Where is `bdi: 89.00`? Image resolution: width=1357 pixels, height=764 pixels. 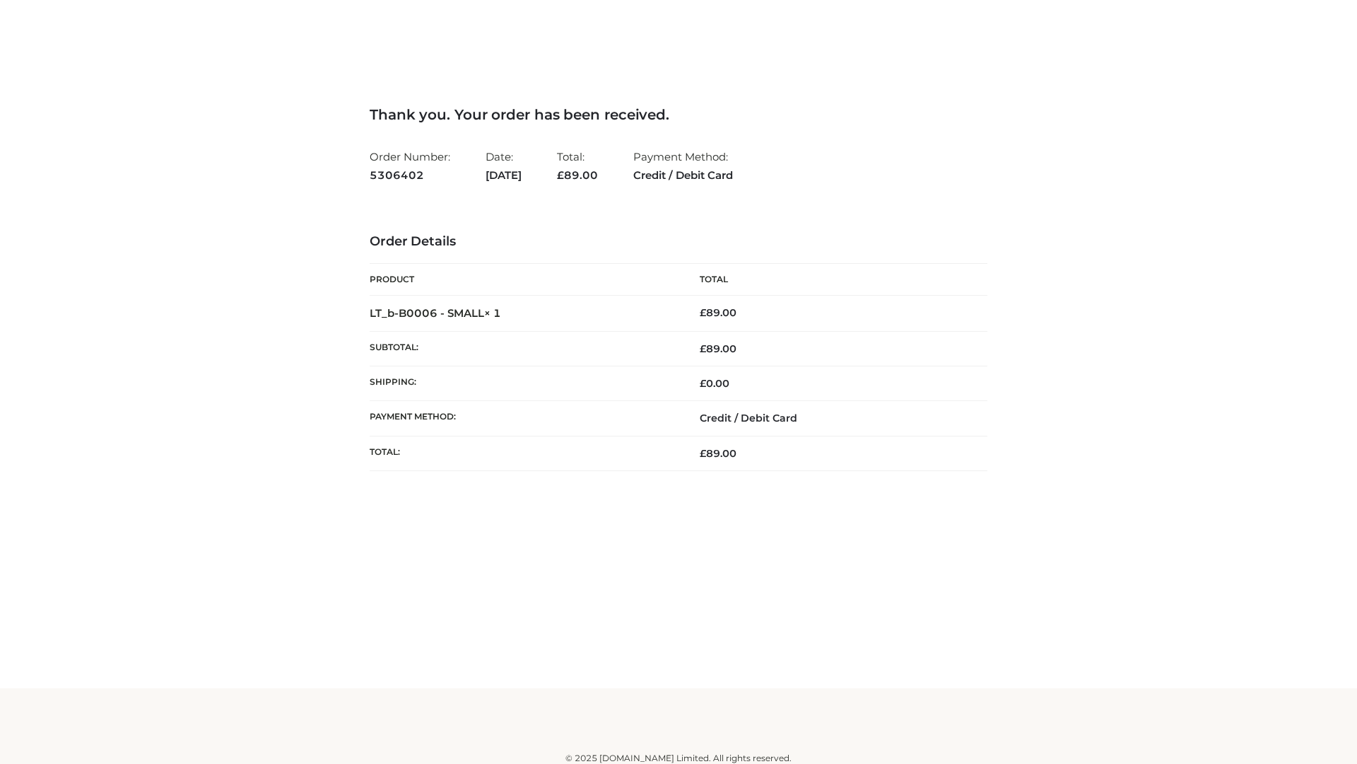 bdi: 89.00 is located at coordinates (718, 312).